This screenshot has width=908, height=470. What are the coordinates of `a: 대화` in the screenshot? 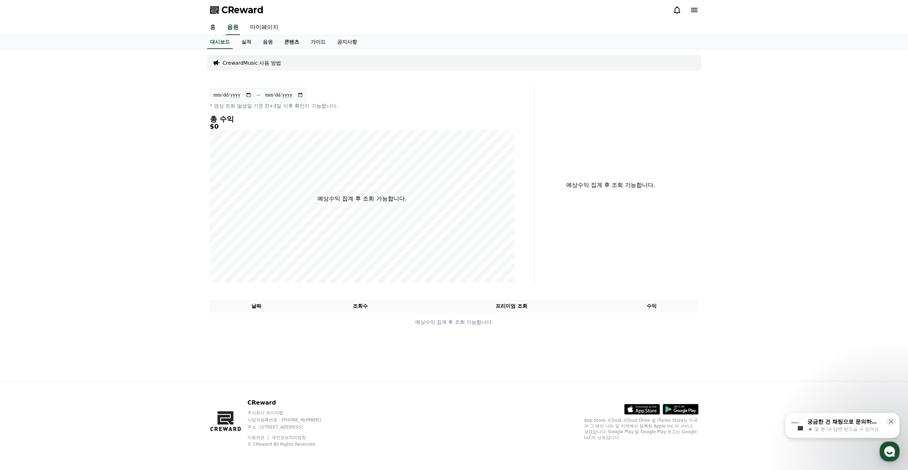 It's located at (70, 235).